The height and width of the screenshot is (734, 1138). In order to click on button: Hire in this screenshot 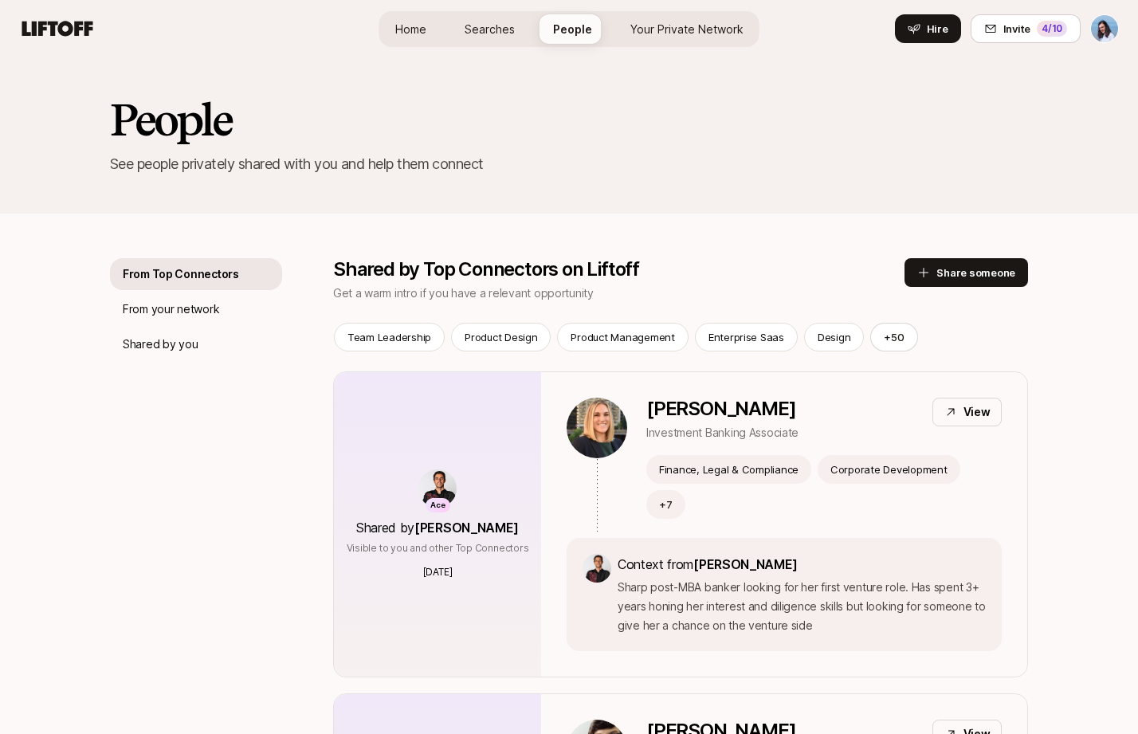, I will do `click(927, 29)`.